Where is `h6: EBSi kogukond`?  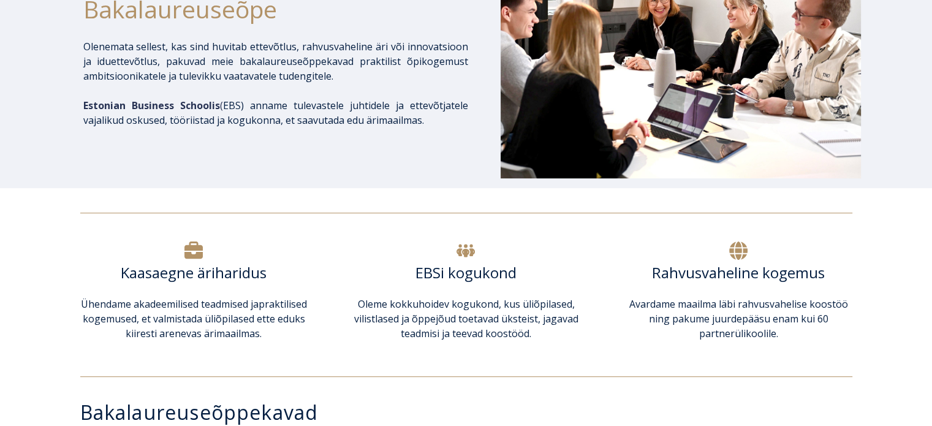
h6: EBSi kogukond is located at coordinates (466, 273).